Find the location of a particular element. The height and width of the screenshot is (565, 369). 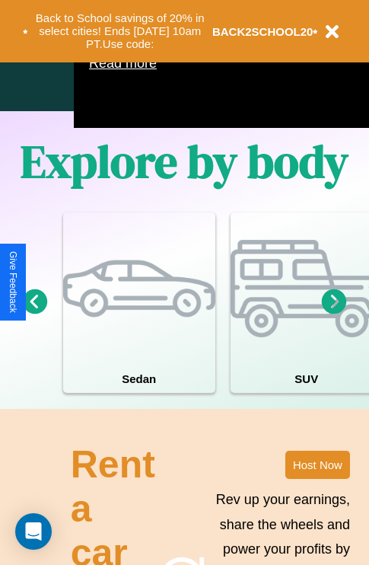

h4: Sedan is located at coordinates (139, 379).